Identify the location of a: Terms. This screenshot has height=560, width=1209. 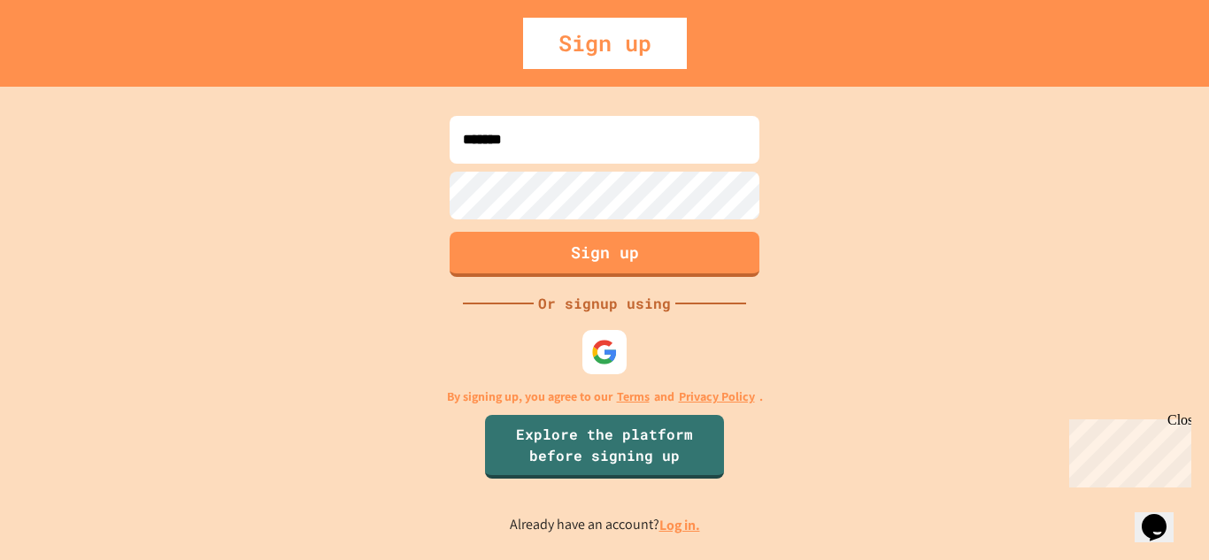
(633, 397).